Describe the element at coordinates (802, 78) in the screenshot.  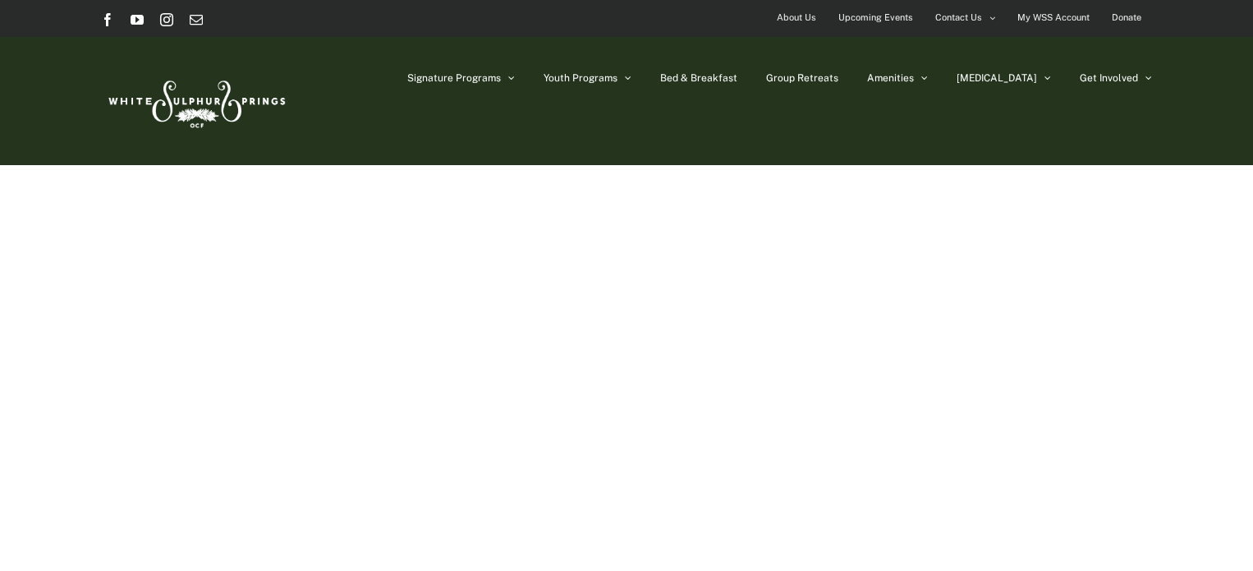
I see `a: Group Retreats` at that location.